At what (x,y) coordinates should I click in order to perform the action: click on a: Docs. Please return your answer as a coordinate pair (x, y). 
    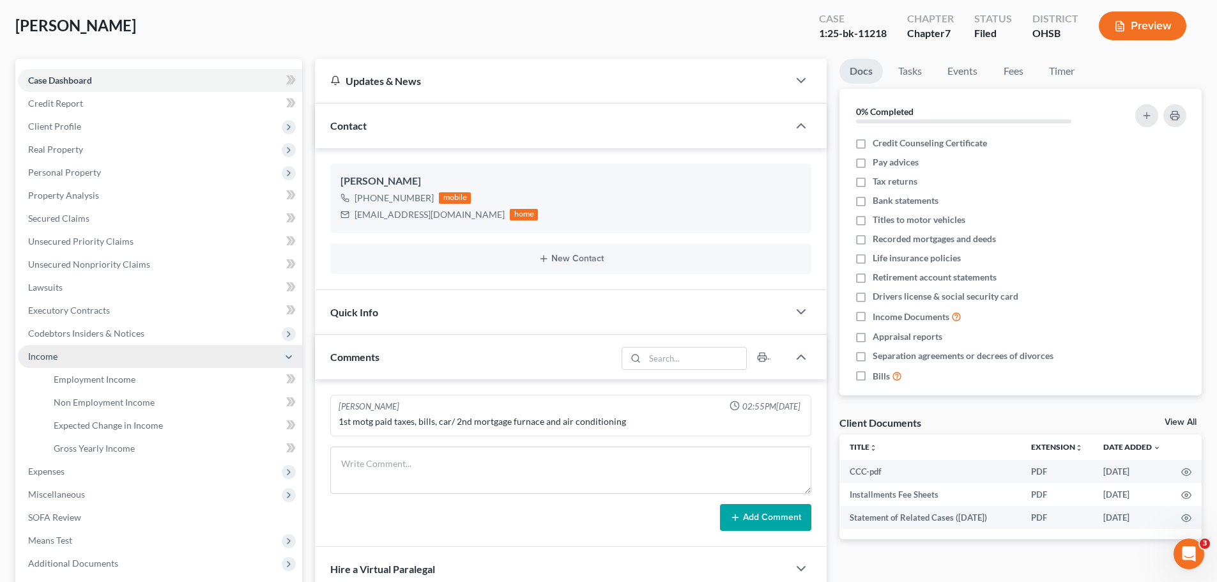
    Looking at the image, I should click on (861, 71).